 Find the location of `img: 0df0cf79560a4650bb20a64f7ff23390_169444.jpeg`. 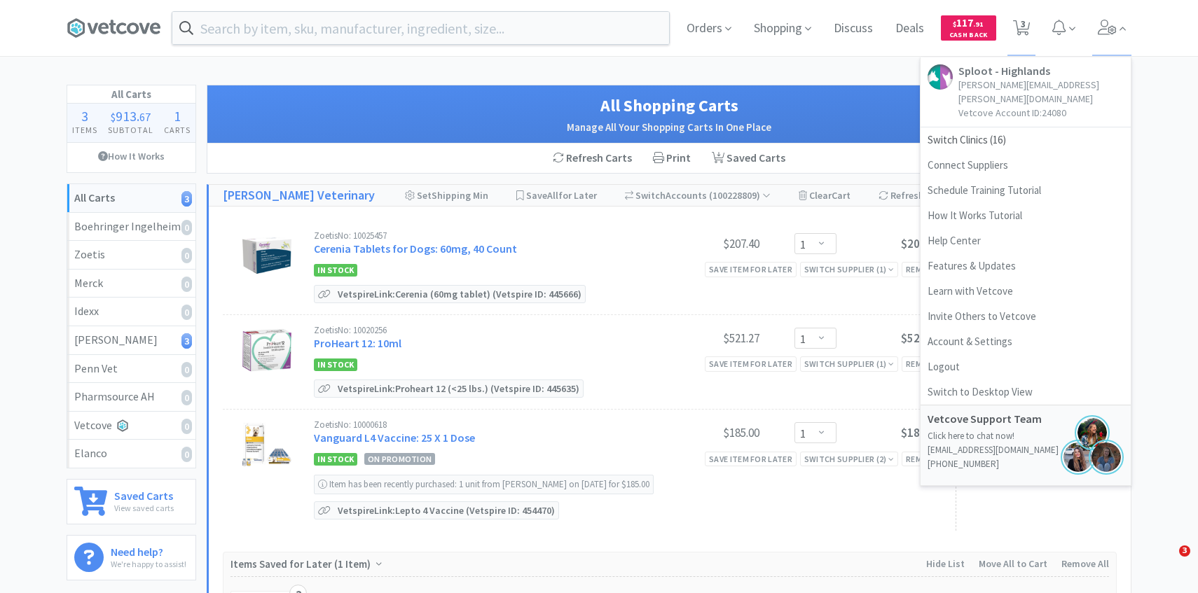

img: 0df0cf79560a4650bb20a64f7ff23390_169444.jpeg is located at coordinates (267, 445).